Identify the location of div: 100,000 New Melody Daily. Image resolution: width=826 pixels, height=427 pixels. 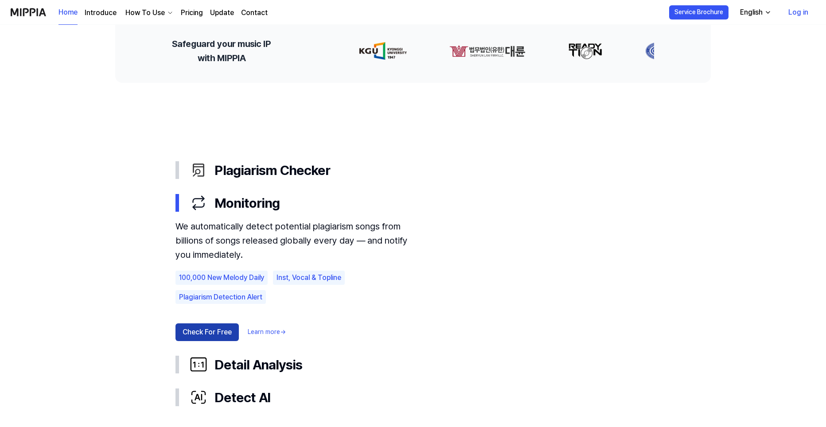
(222, 278).